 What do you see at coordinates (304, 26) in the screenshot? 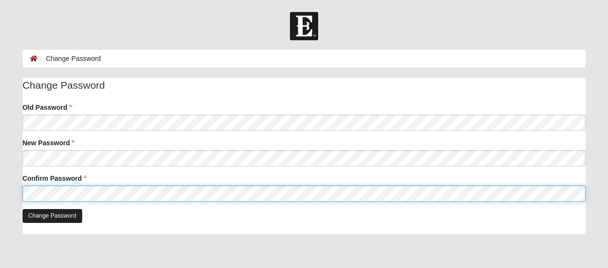
I see `img: Church of Eleven22 Logo` at bounding box center [304, 26].